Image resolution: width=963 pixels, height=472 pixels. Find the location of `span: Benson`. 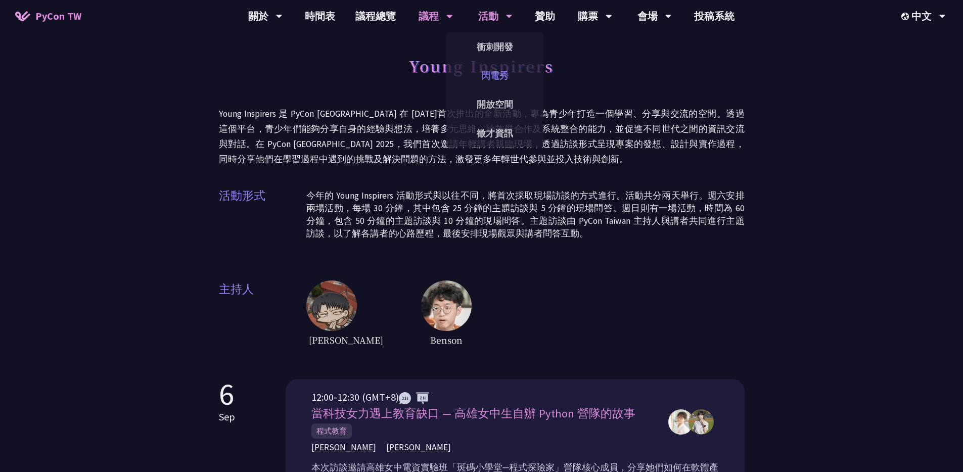

span: Benson is located at coordinates (447, 340).